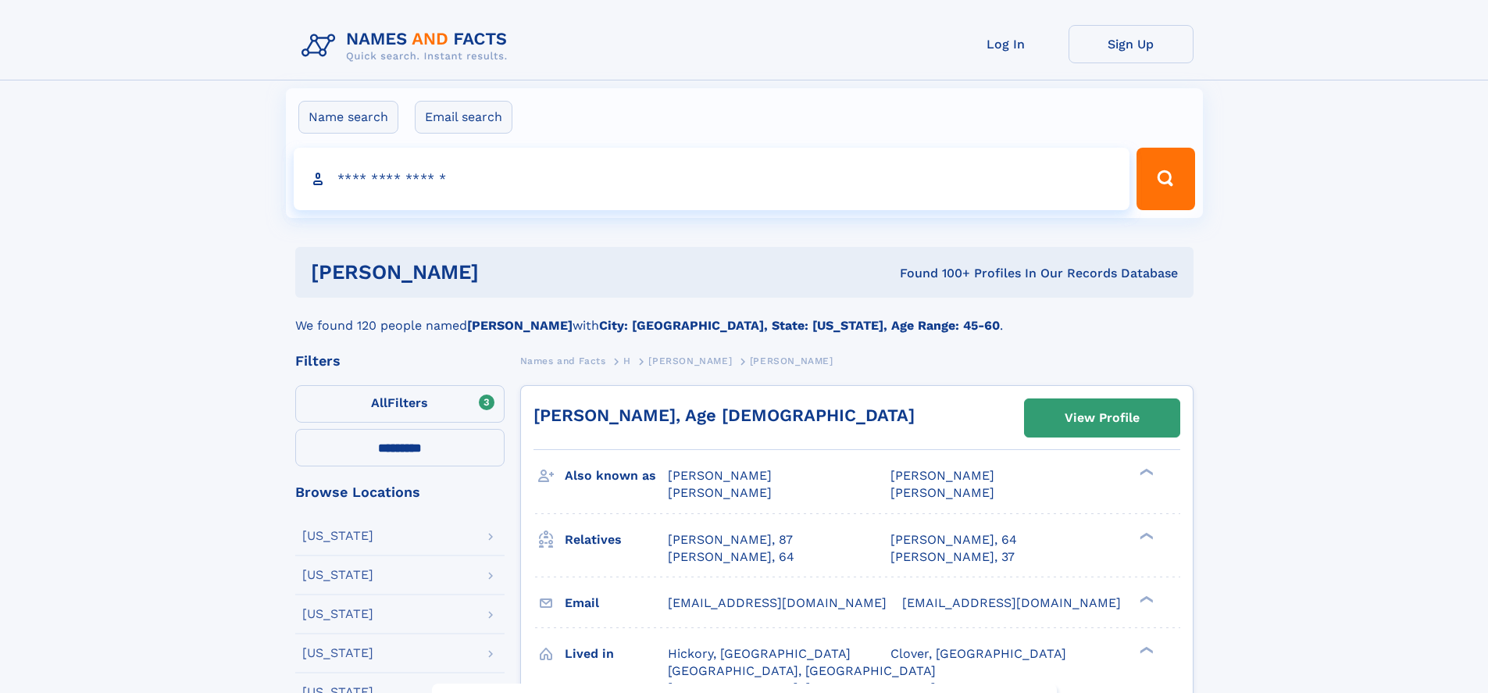  I want to click on button: Search Button, so click(1165, 179).